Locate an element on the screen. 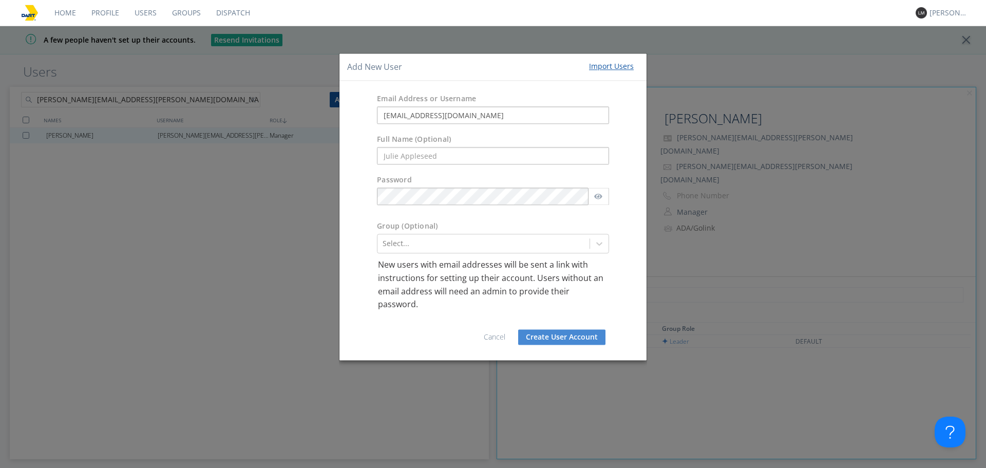 This screenshot has height=468, width=986. h4: Add New User is located at coordinates (374, 67).